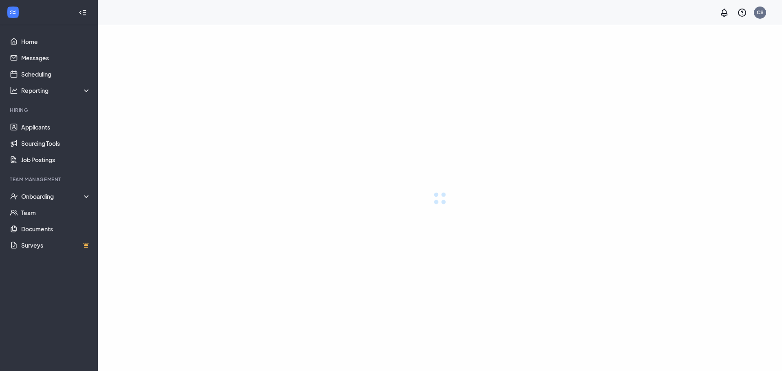  Describe the element at coordinates (724, 13) in the screenshot. I see `svg: Notifications` at that location.